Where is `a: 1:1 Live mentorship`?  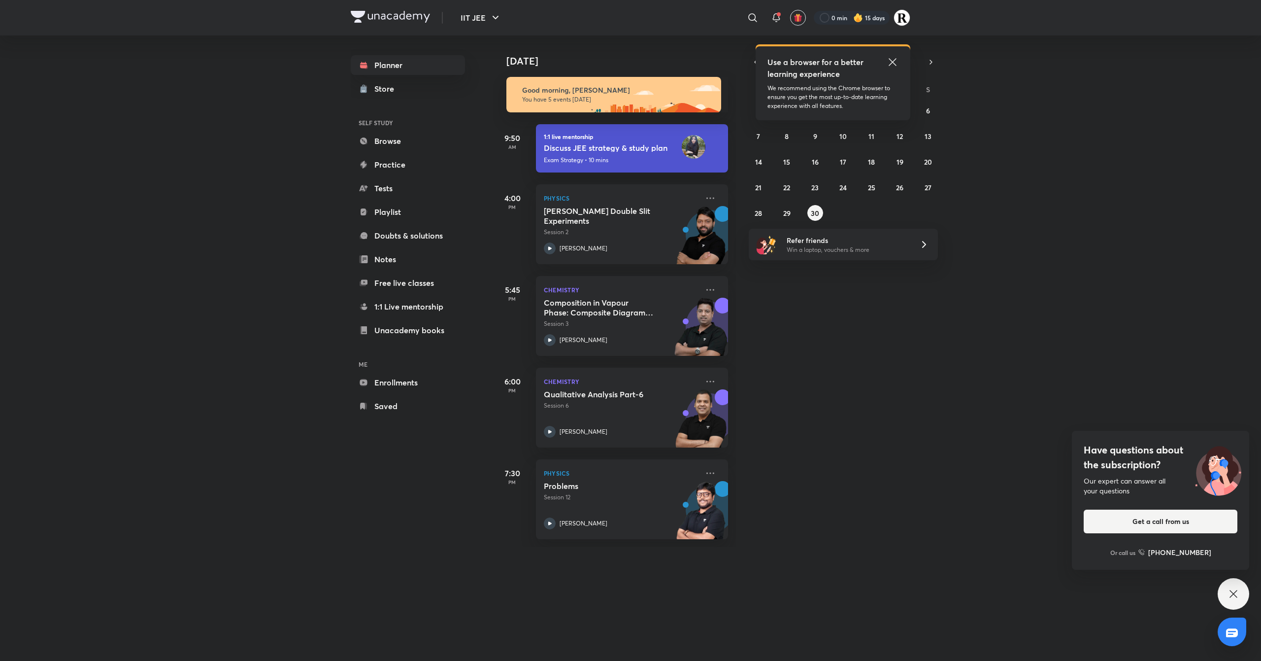
a: 1:1 Live mentorship is located at coordinates (408, 306).